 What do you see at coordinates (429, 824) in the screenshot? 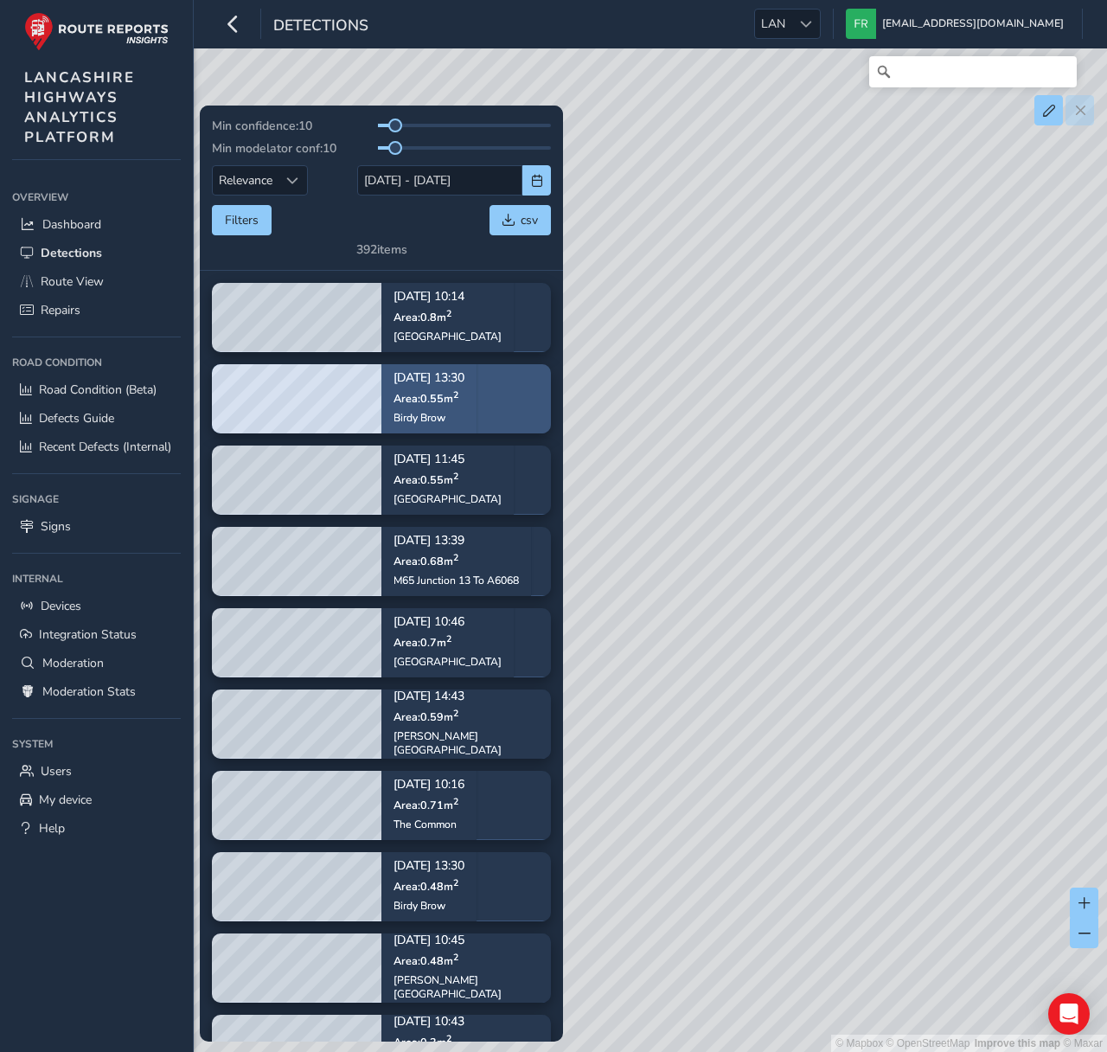
I see `div: The Common` at bounding box center [429, 824].